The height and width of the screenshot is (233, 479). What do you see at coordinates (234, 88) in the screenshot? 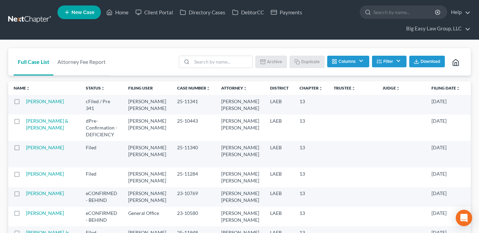
I see `a: Attorneyunfold_more` at bounding box center [234, 88].